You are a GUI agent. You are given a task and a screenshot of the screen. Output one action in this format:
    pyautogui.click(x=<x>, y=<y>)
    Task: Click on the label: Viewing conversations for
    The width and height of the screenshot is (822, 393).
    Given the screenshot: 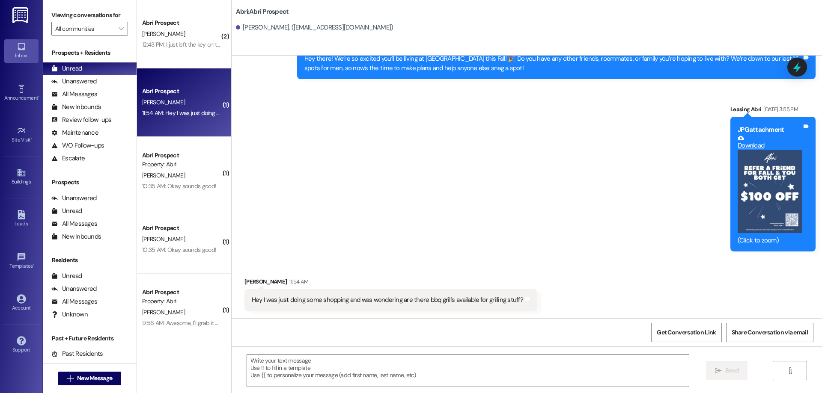 What is the action you would take?
    pyautogui.click(x=89, y=15)
    